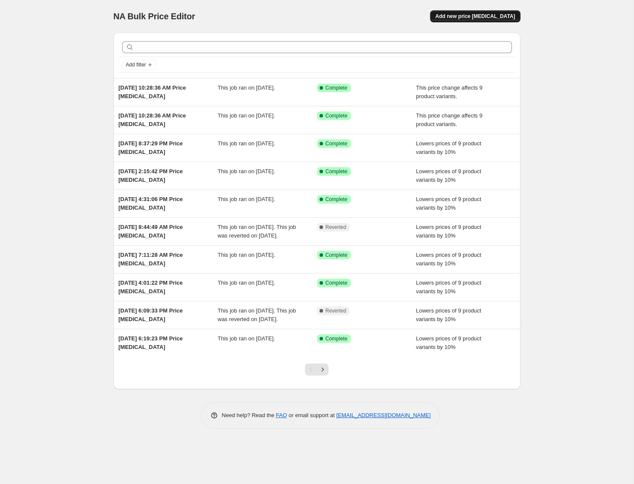 The width and height of the screenshot is (634, 484). I want to click on span: Need help? Read the, so click(249, 415).